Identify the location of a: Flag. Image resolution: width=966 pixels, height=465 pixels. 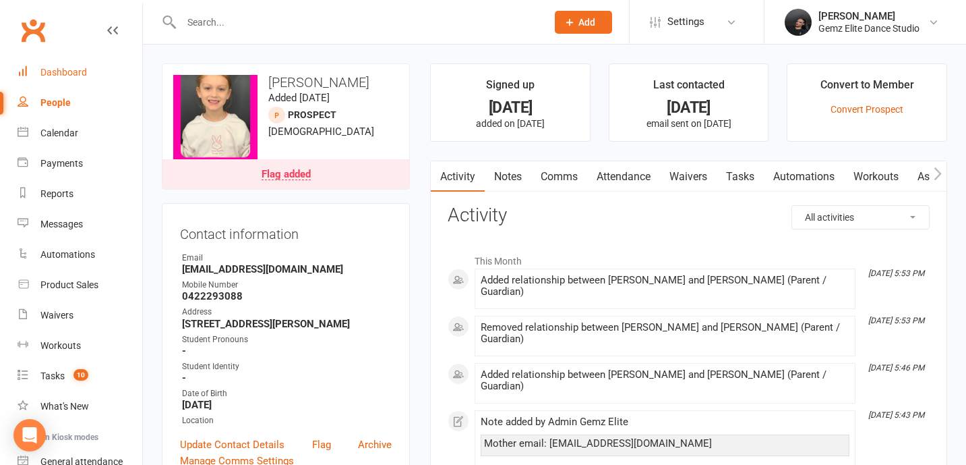
(322, 444).